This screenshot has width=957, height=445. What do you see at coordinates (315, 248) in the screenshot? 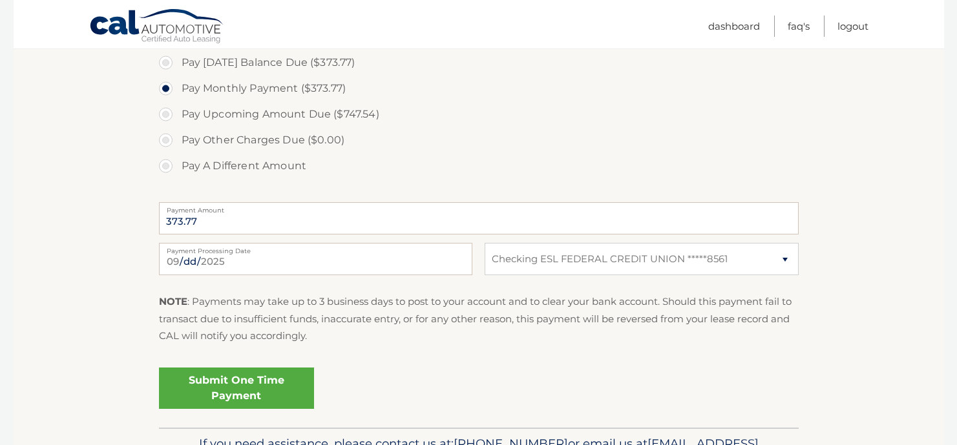
I see `label: Payment Processing Date` at bounding box center [315, 248].